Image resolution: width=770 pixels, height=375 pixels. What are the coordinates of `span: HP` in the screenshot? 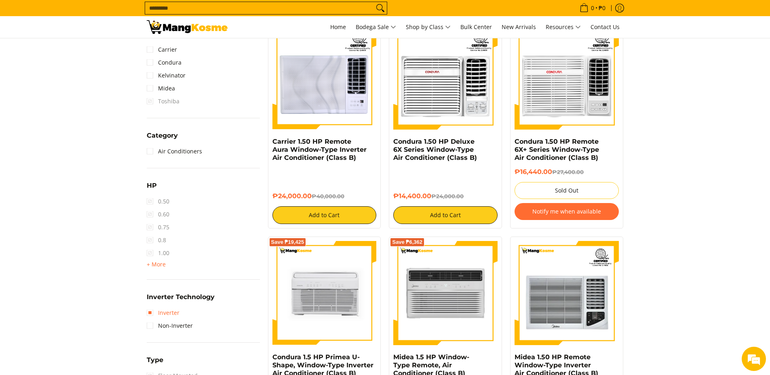 It's located at (151, 186).